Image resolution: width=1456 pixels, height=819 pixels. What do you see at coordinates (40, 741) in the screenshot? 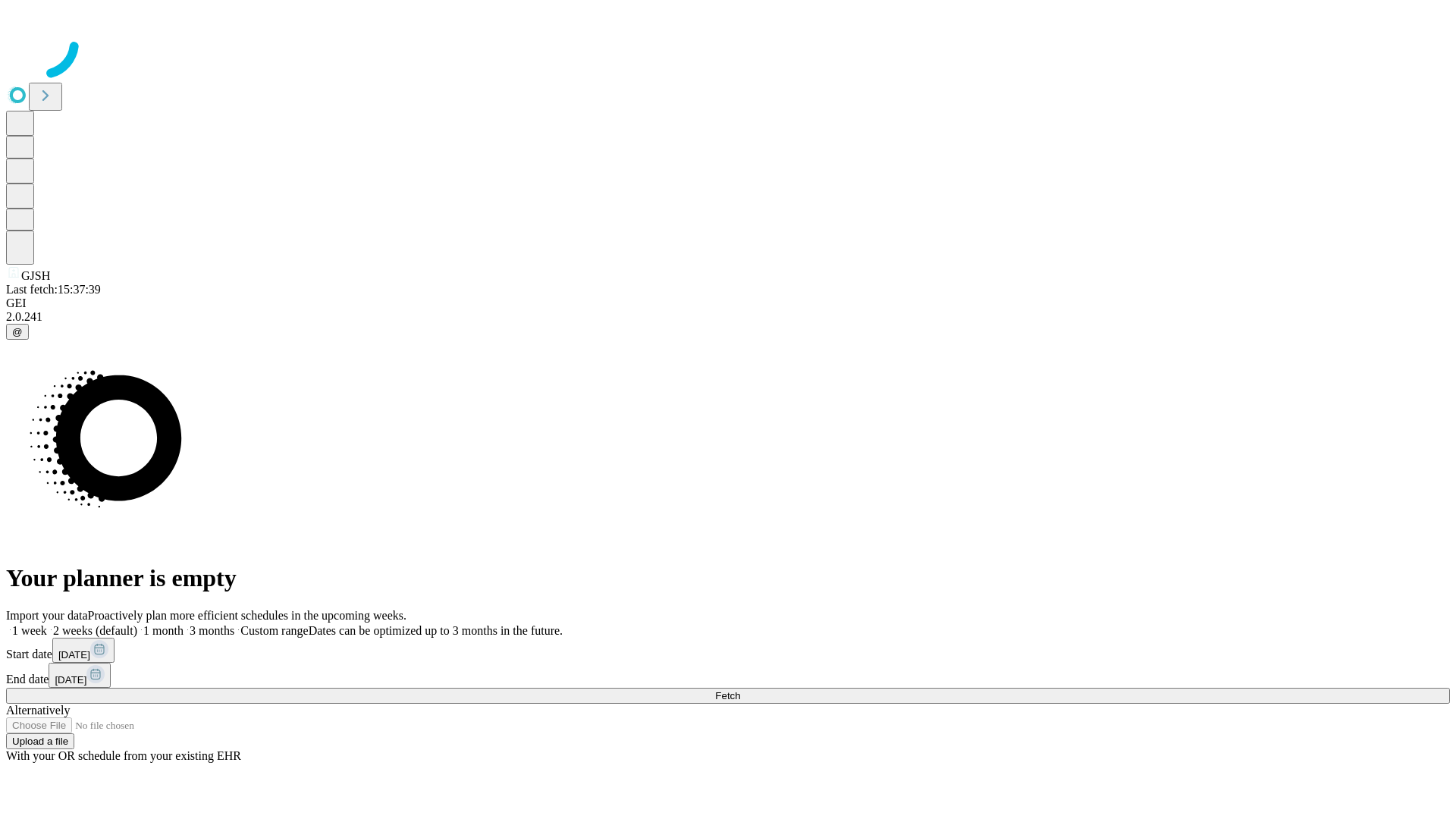
I see `button: Upload a file` at bounding box center [40, 741].